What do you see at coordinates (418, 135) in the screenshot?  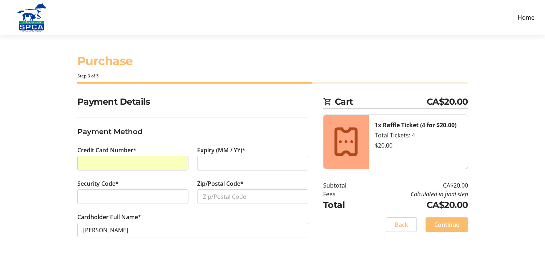 I see `div: Total Tickets: 4` at bounding box center [418, 135].